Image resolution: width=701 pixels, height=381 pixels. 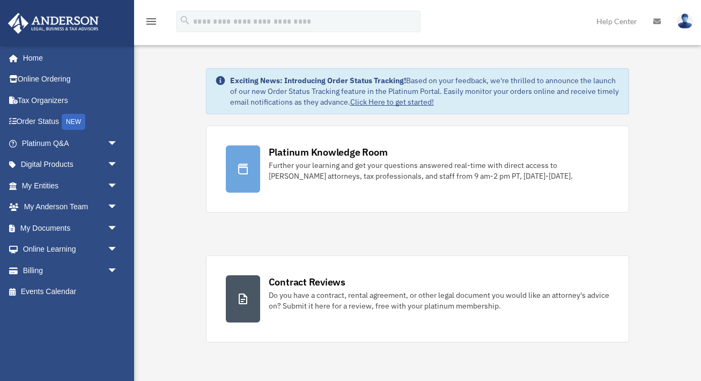 I want to click on div: Platinum Knowledge Room, so click(x=328, y=152).